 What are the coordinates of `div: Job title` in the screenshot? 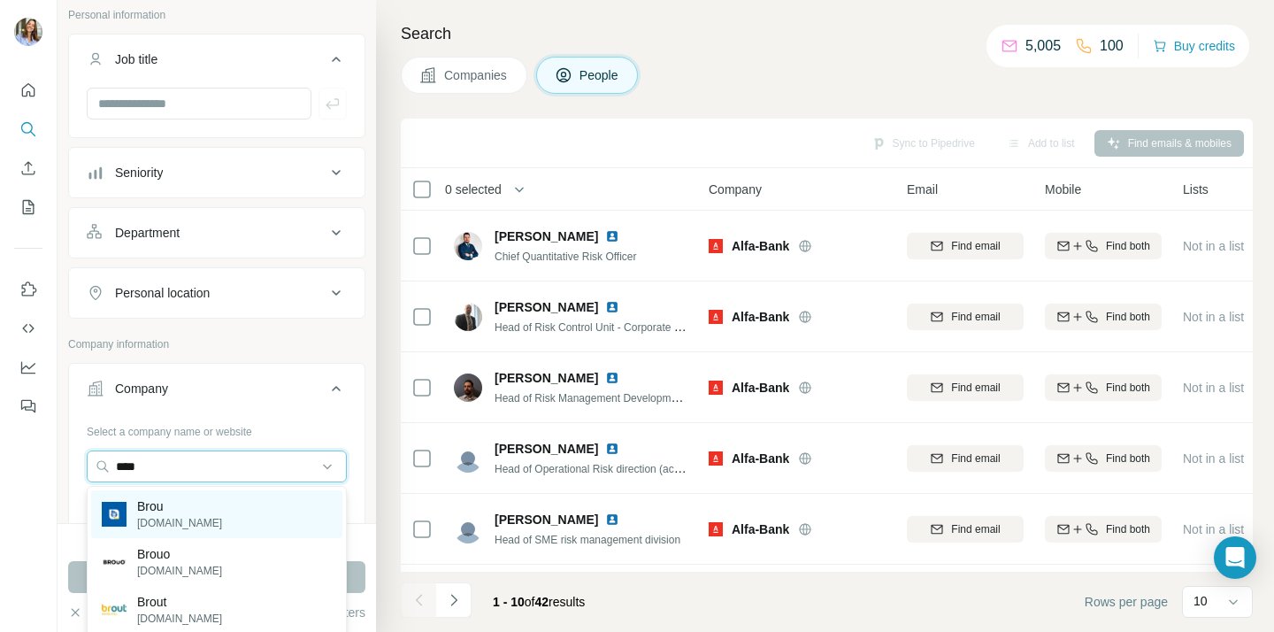 It's located at (136, 59).